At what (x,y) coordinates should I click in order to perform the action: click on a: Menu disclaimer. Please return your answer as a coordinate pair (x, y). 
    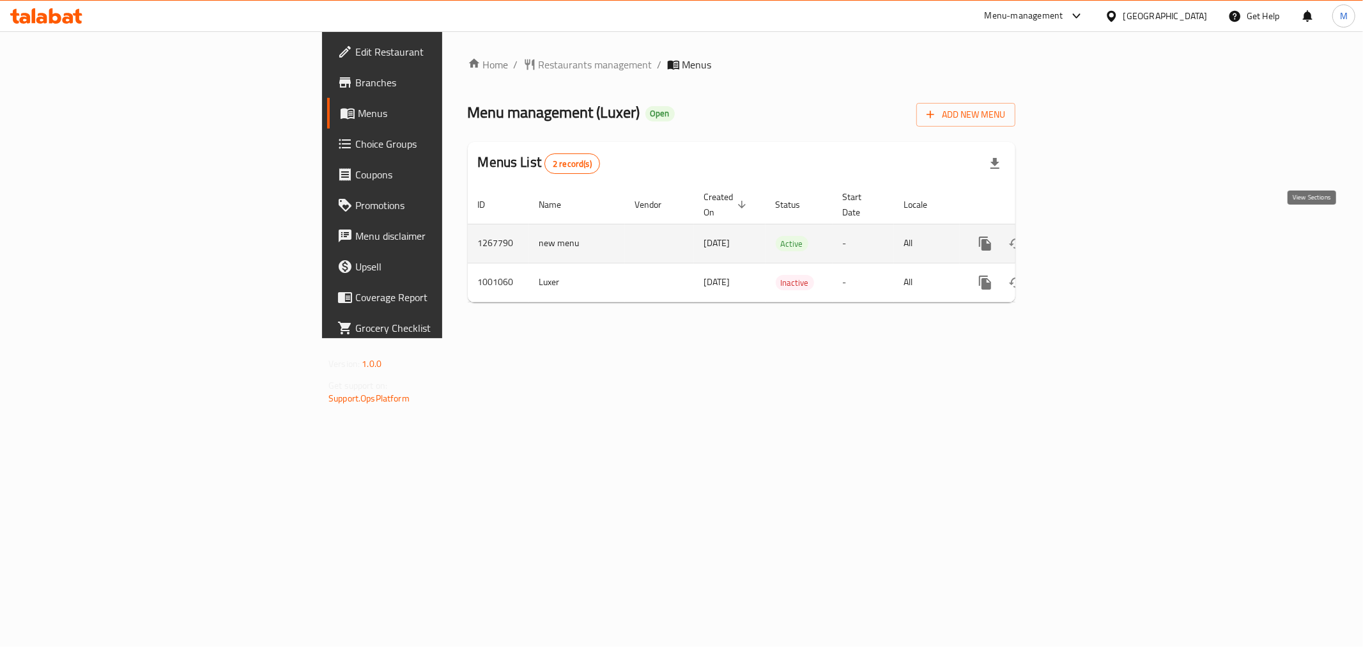
    Looking at the image, I should click on (438, 236).